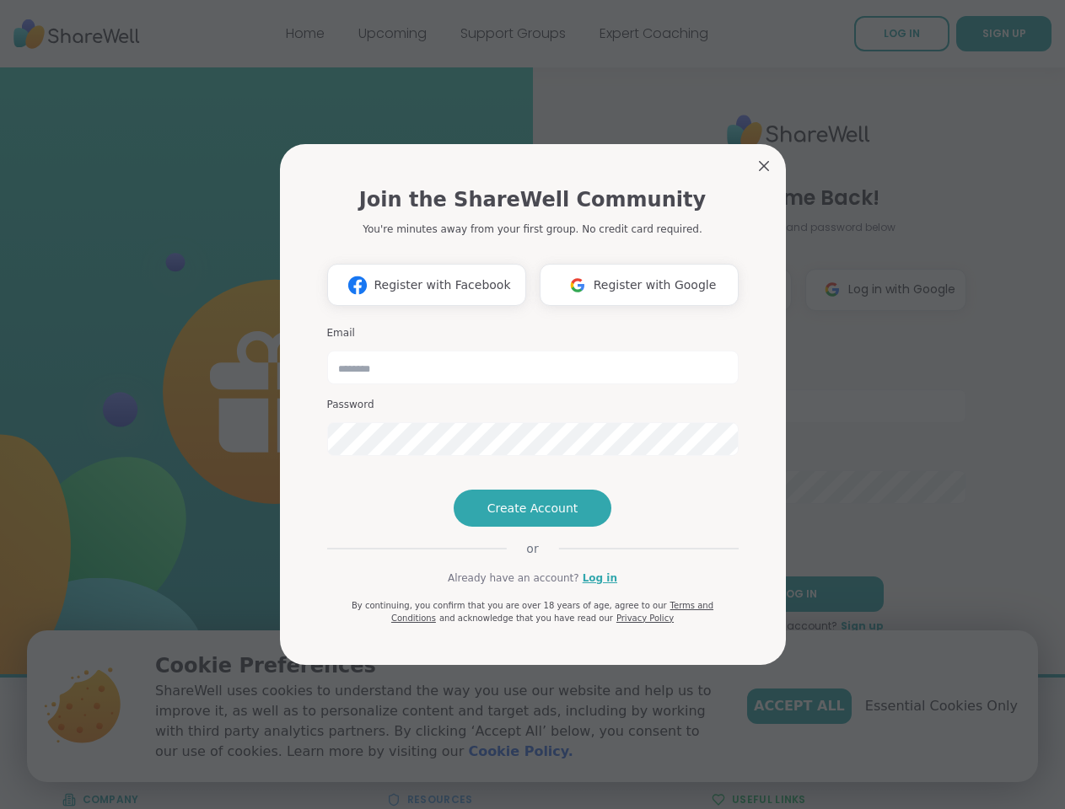 Image resolution: width=1065 pixels, height=809 pixels. Describe the element at coordinates (427, 285) in the screenshot. I see `button: Register with Facebook` at that location.